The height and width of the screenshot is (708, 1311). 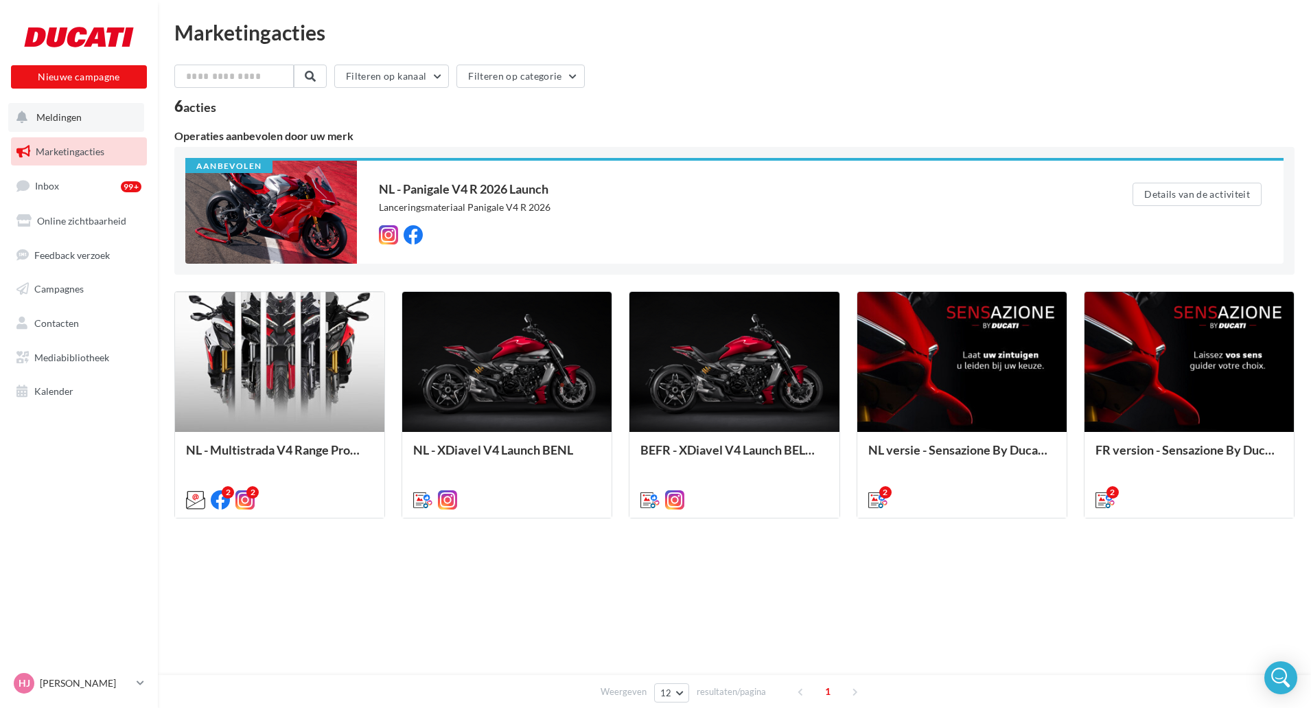 I want to click on span: 1, so click(x=828, y=691).